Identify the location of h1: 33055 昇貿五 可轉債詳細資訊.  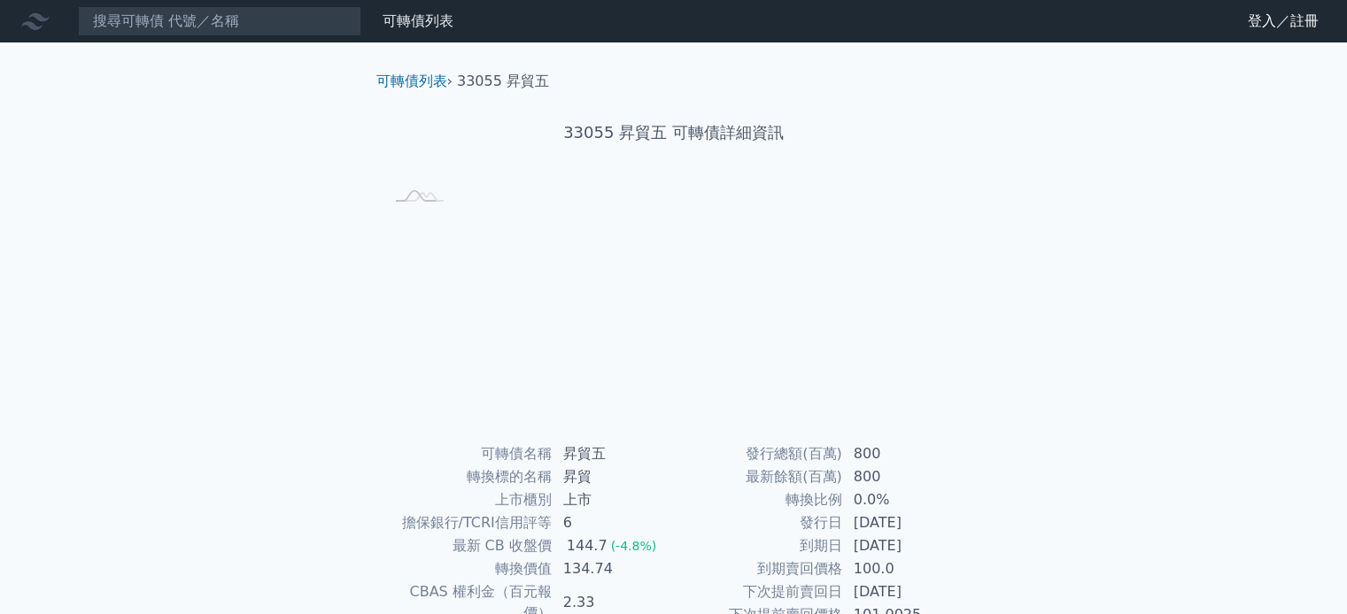
(674, 133).